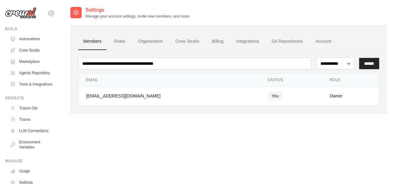  What do you see at coordinates (217, 41) in the screenshot?
I see `a: Billing` at bounding box center [217, 41].